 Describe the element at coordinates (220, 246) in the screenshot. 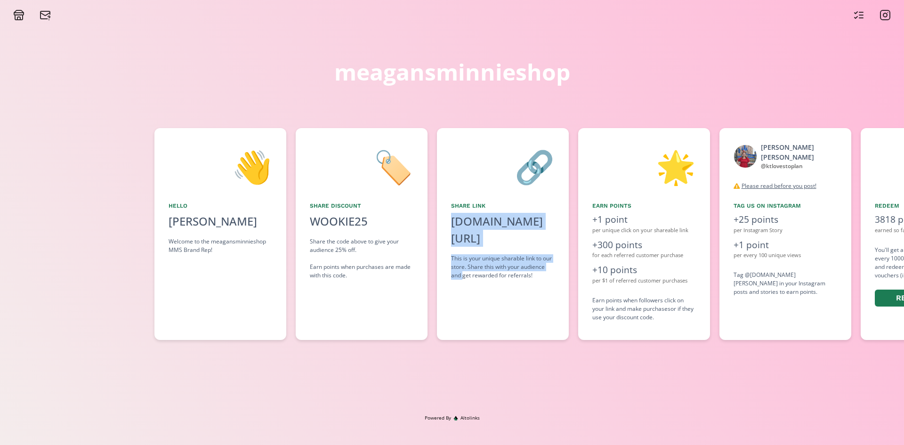

I see `div: Welcome to the meagansminnieshop MMS Brand Rep!` at that location.